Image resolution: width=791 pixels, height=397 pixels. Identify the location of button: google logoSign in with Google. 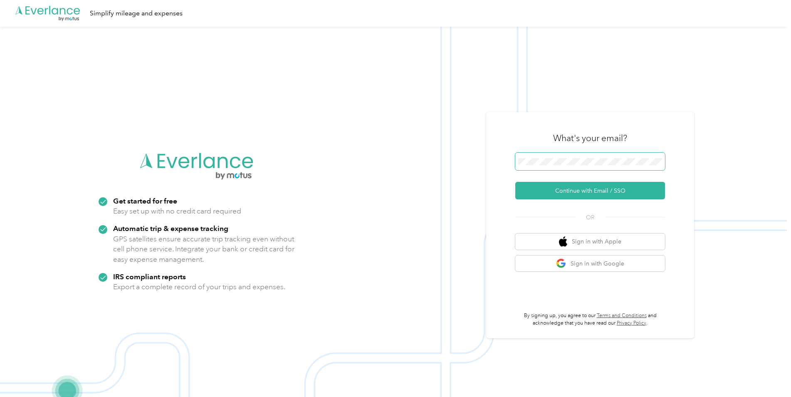
(590, 263).